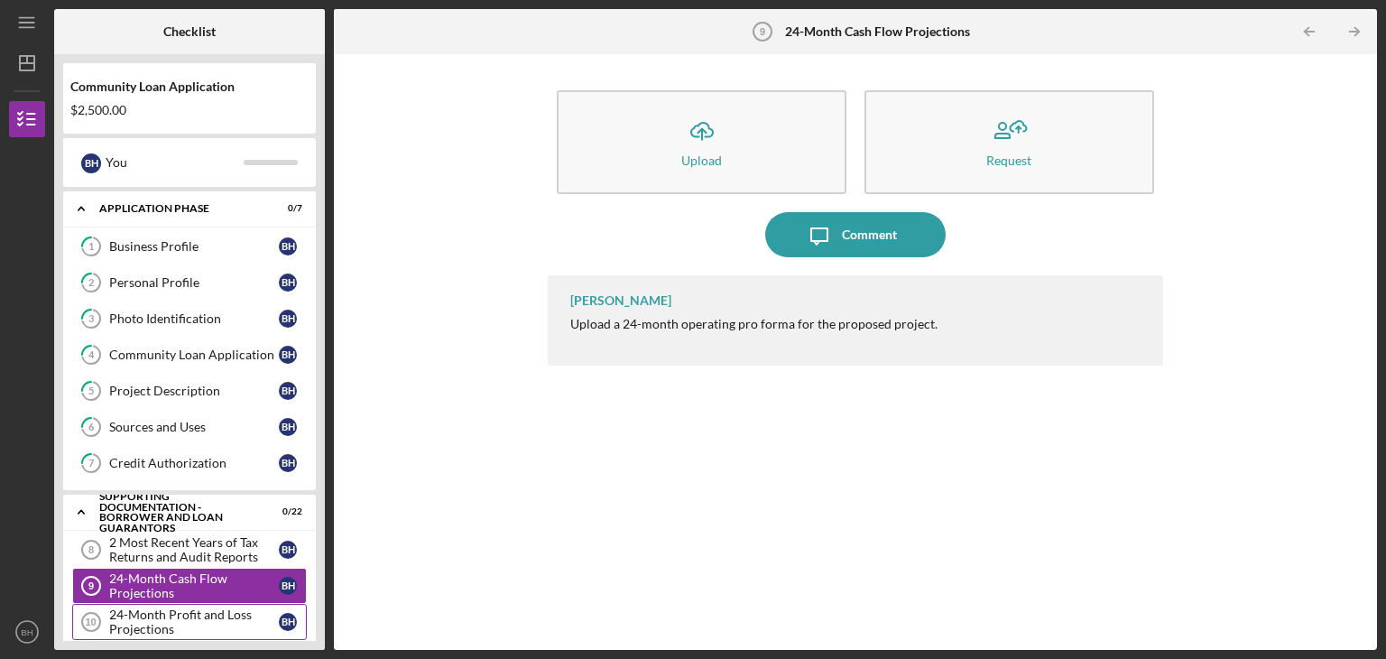 The width and height of the screenshot is (1386, 659). What do you see at coordinates (189, 585) in the screenshot?
I see `a: 924-Month Cash Flow ProjectionsBH` at bounding box center [189, 585].